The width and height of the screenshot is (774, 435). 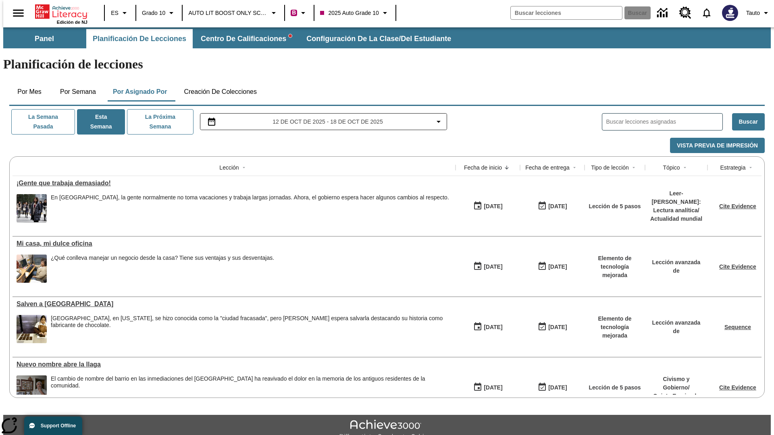 I want to click on button: Panel, so click(x=44, y=39).